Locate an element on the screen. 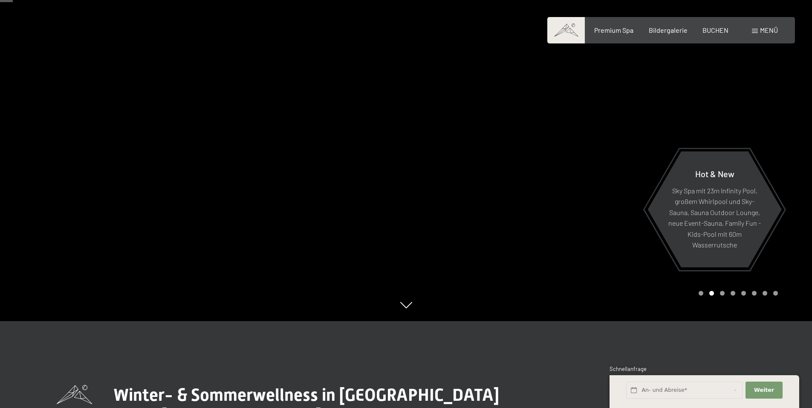 The width and height of the screenshot is (812, 408). div: Carousel Page 6 is located at coordinates (754, 293).